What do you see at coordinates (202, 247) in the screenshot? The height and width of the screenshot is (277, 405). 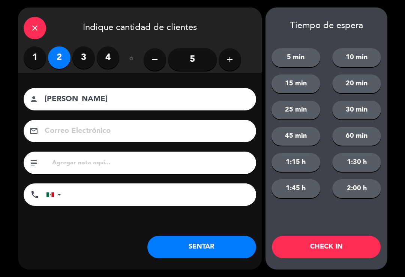 I see `button: SENTAR` at bounding box center [202, 247].